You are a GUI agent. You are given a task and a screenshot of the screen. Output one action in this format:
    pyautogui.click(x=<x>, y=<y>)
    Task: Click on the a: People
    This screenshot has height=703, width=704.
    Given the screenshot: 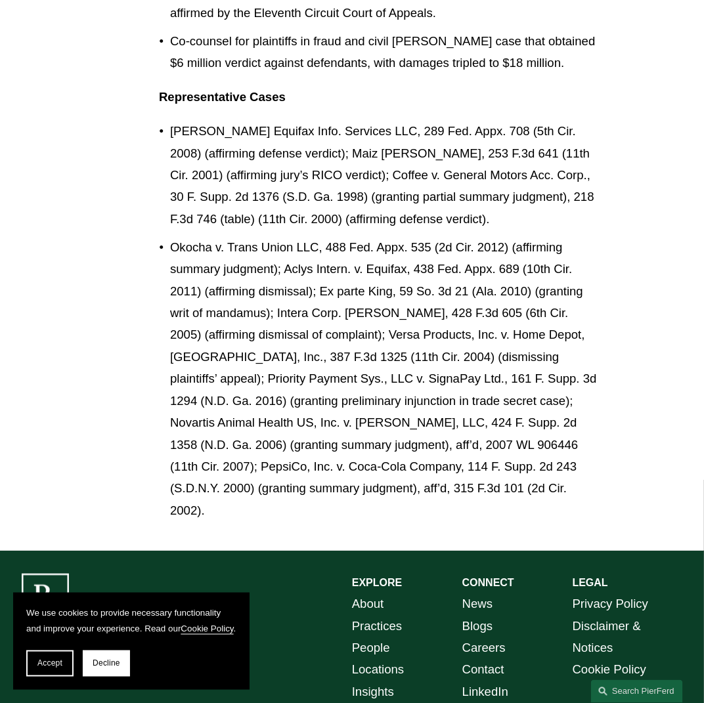 What is the action you would take?
    pyautogui.click(x=371, y=647)
    